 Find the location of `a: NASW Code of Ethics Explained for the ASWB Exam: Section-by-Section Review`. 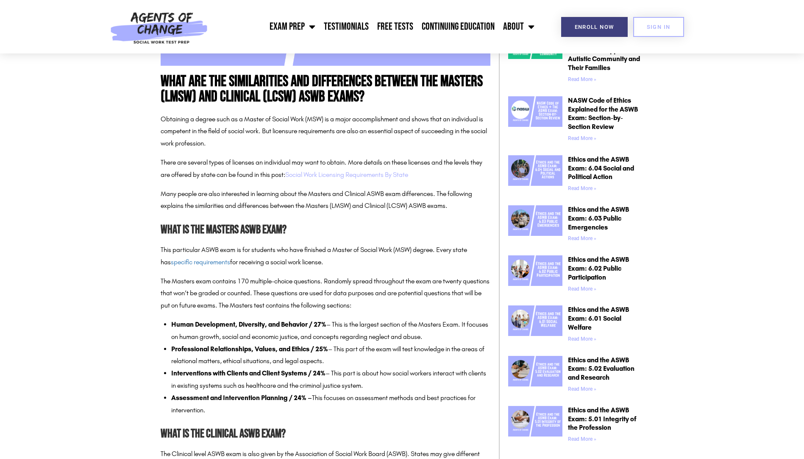

a: NASW Code of Ethics Explained for the ASWB Exam: Section-by-Section Review is located at coordinates (603, 113).